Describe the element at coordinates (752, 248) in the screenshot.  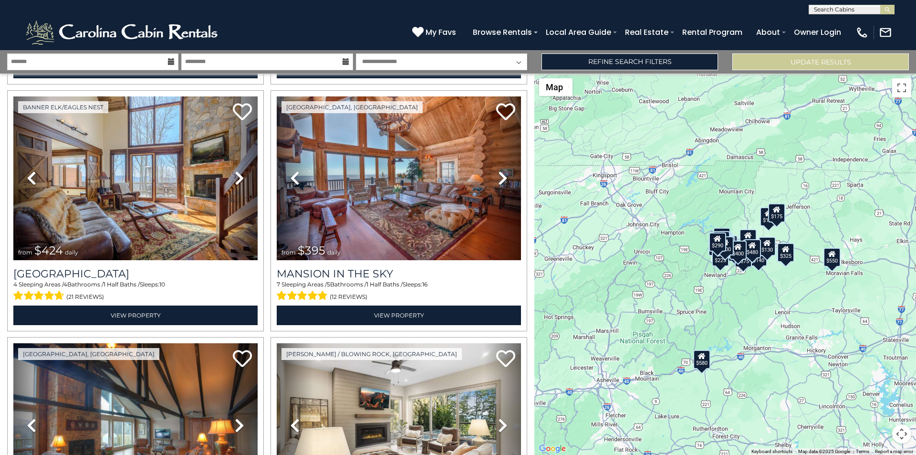
I see `div: $480` at that location.